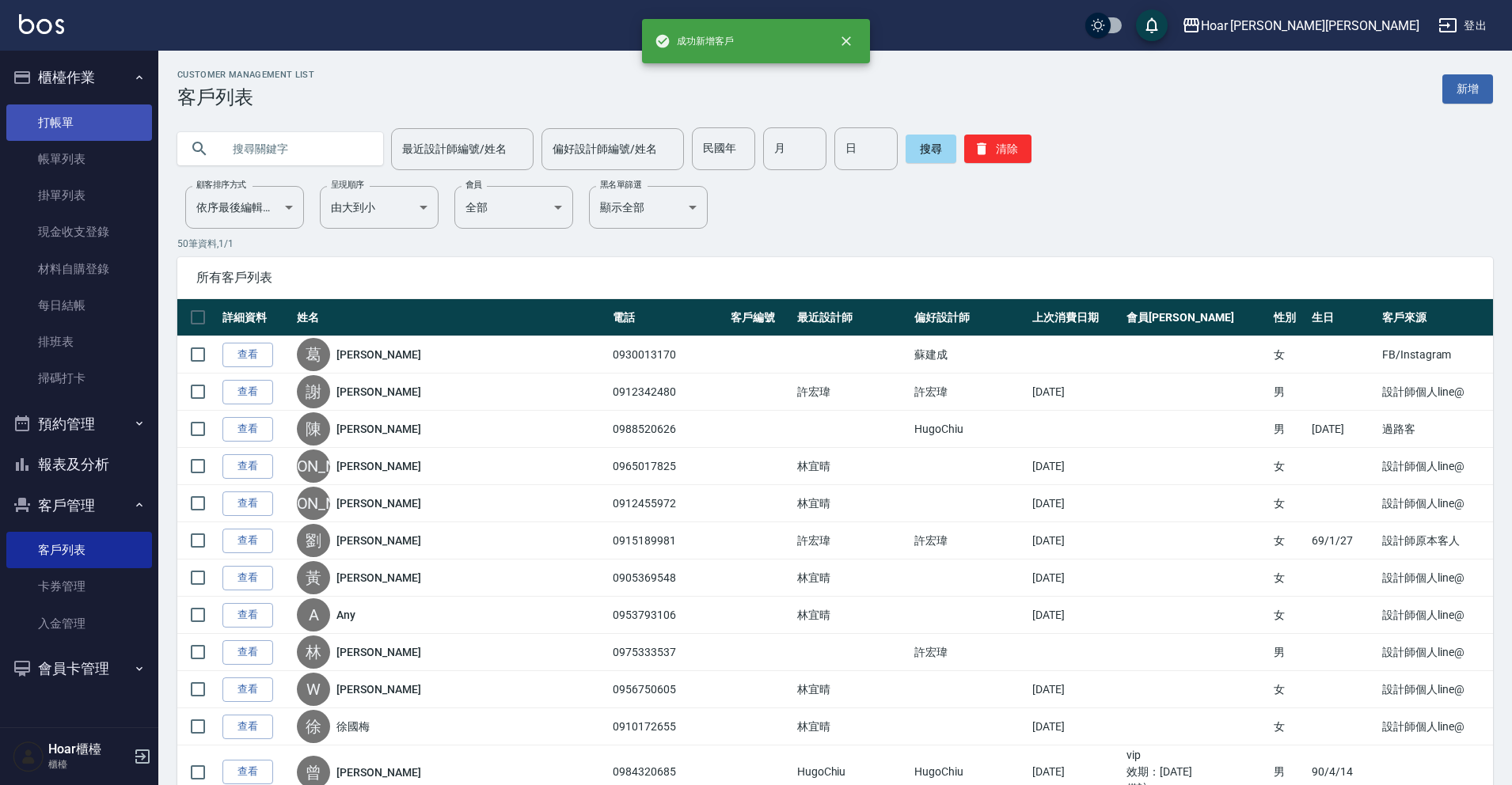 This screenshot has height=785, width=1512. I want to click on a: 現金收支登錄, so click(79, 231).